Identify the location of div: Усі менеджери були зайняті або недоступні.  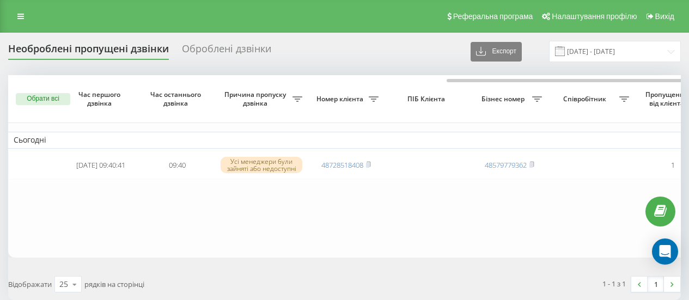
(261, 165).